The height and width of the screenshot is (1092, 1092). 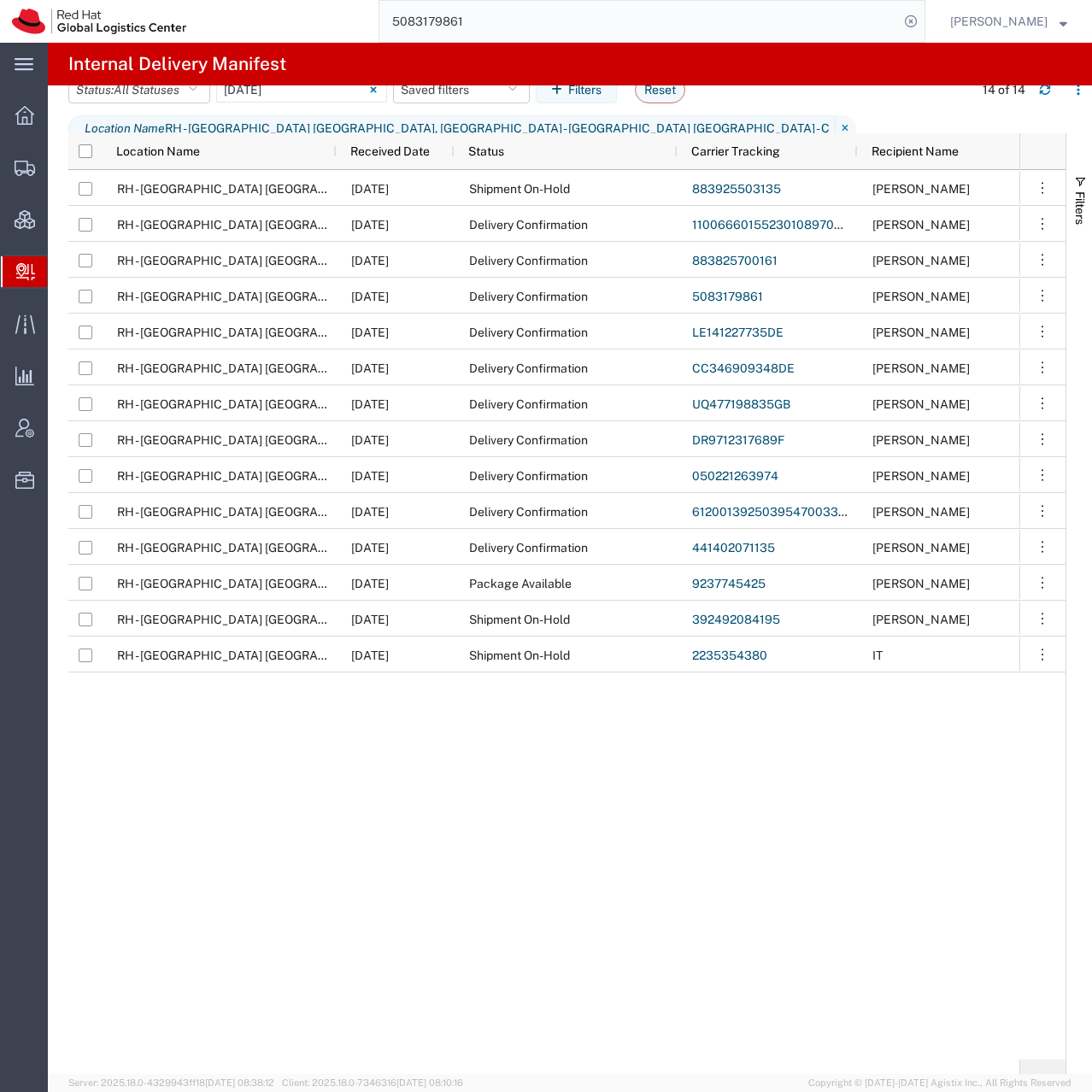 What do you see at coordinates (921, 404) in the screenshot?
I see `span: Dominika Psotkova` at bounding box center [921, 404].